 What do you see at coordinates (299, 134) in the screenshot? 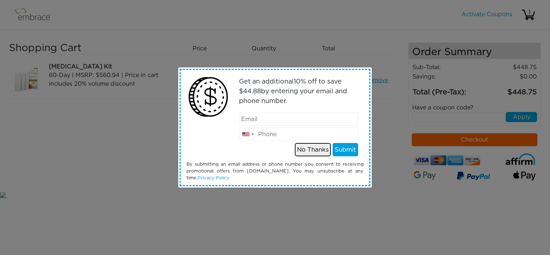
I see `input: Phone` at bounding box center [299, 134].